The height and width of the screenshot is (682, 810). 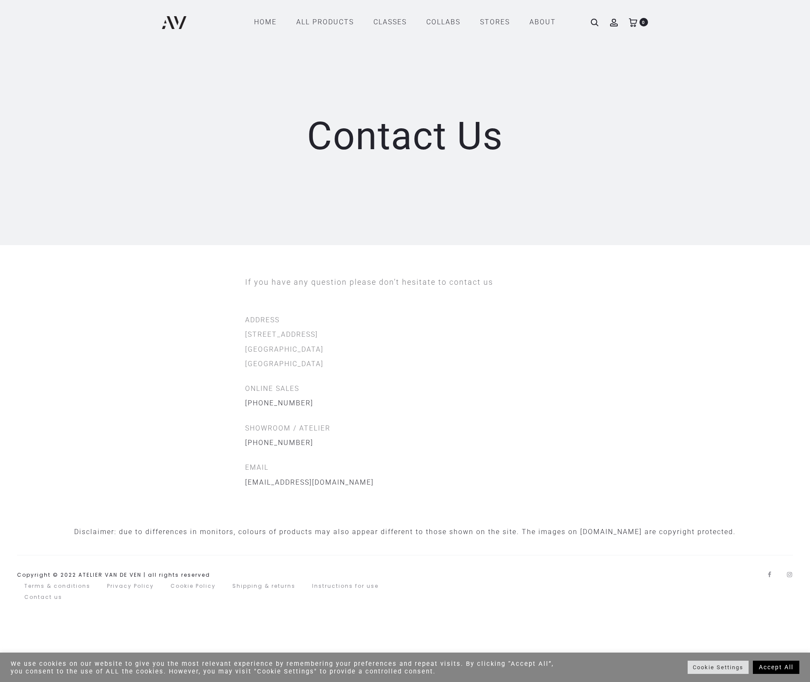 I want to click on p: ONLINE SALES, so click(x=405, y=396).